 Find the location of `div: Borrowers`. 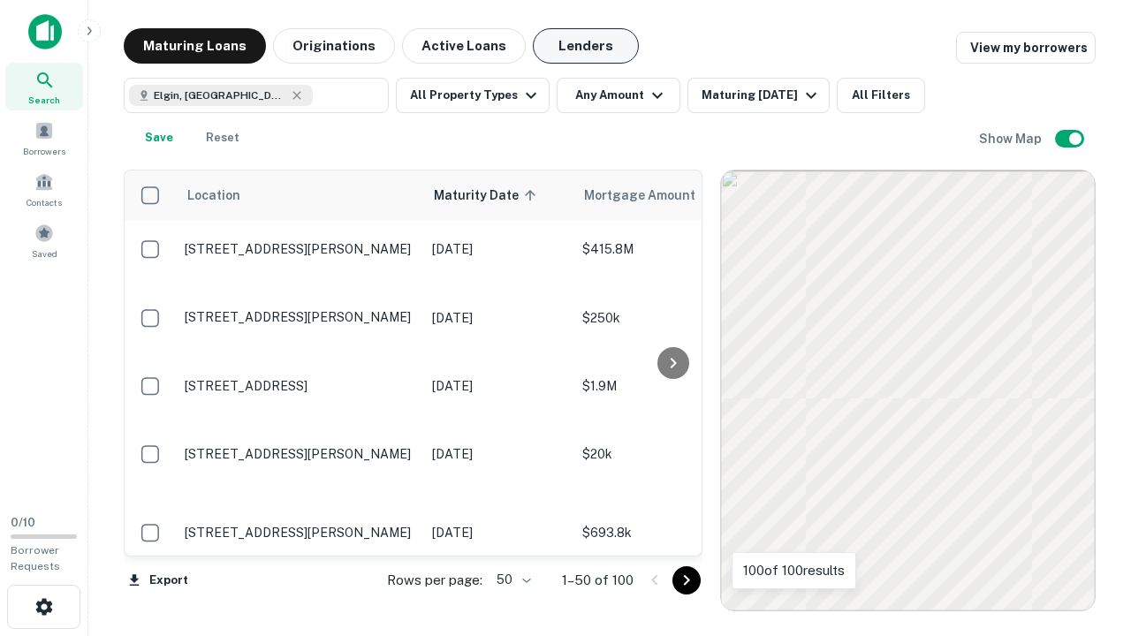

div: Borrowers is located at coordinates (44, 138).